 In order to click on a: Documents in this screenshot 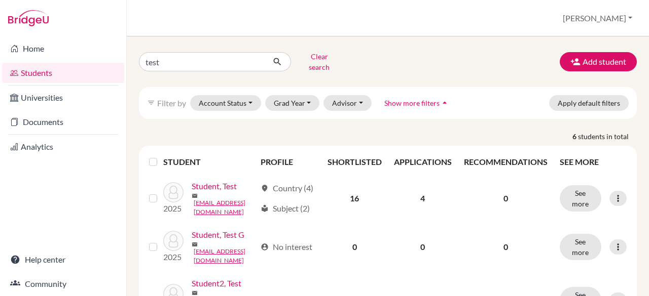, I will do `click(63, 122)`.